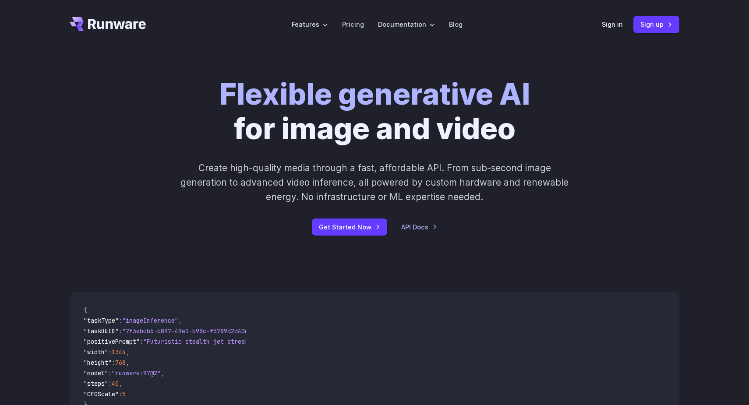  Describe the element at coordinates (375, 94) in the screenshot. I see `strong: Flexible generative AI` at that location.